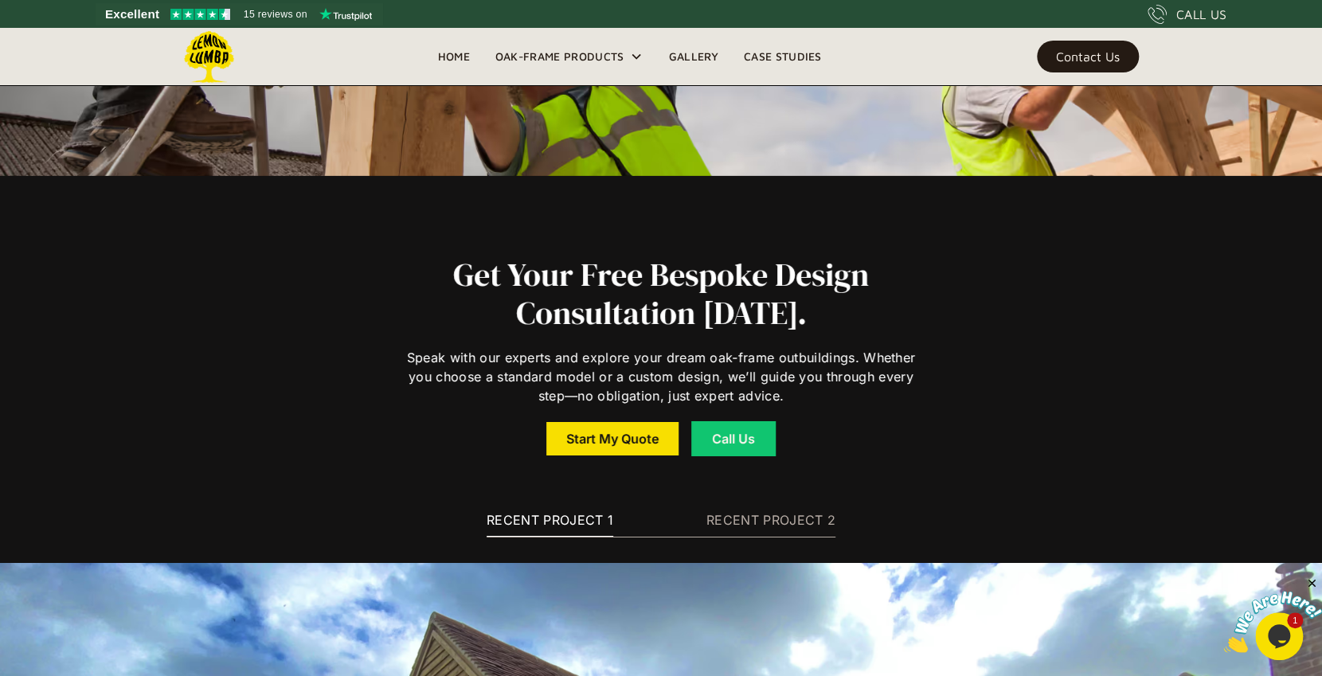  I want to click on div: RECENT PROJECT 1, so click(550, 520).